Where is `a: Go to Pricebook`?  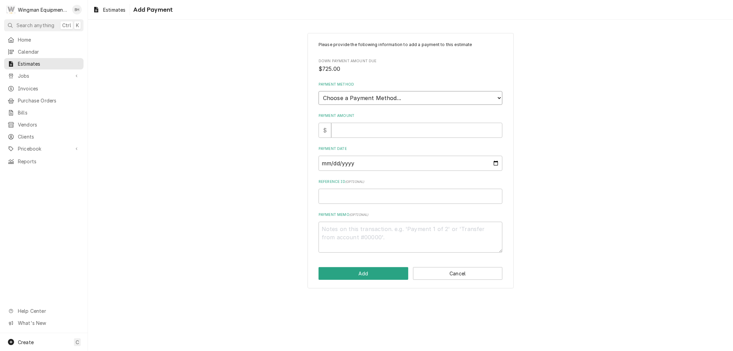
a: Go to Pricebook is located at coordinates (44, 148).